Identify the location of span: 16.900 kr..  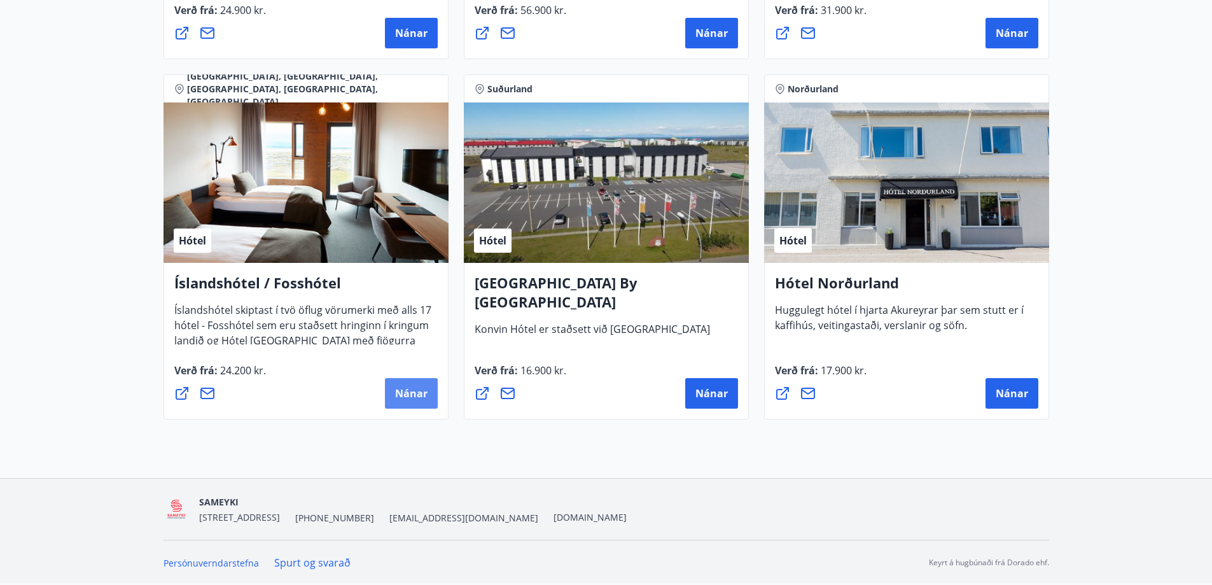
(542, 370).